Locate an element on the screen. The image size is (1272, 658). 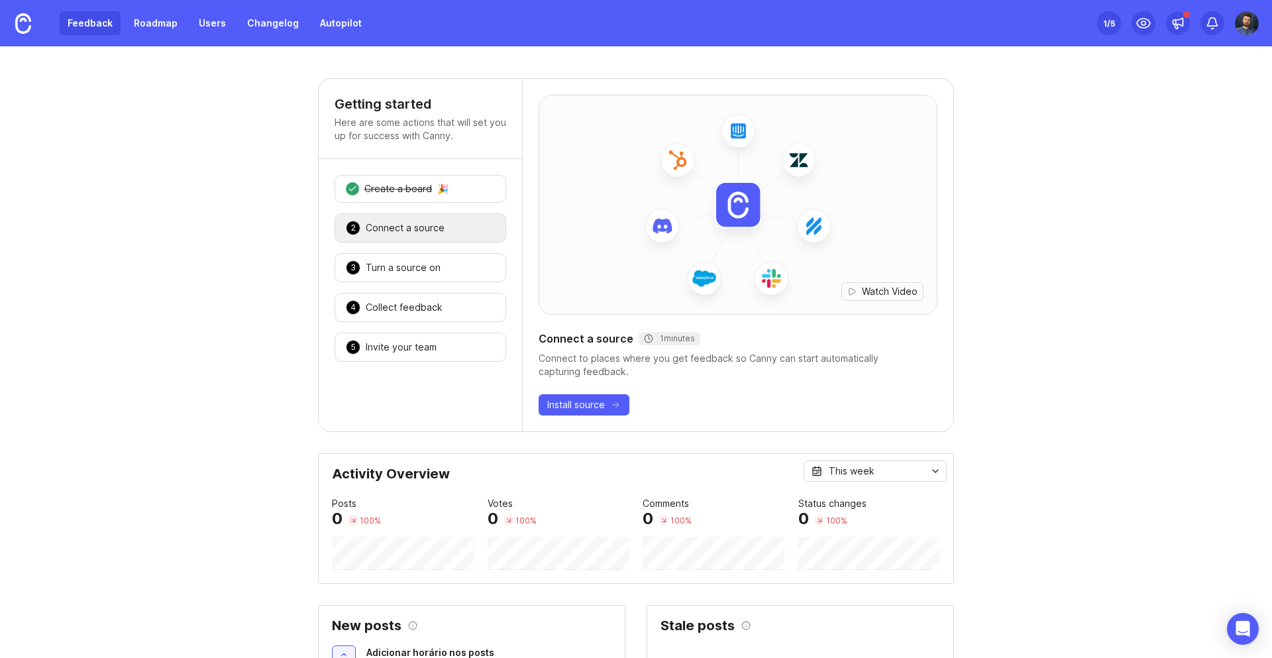
a: Roadmap is located at coordinates (156, 23).